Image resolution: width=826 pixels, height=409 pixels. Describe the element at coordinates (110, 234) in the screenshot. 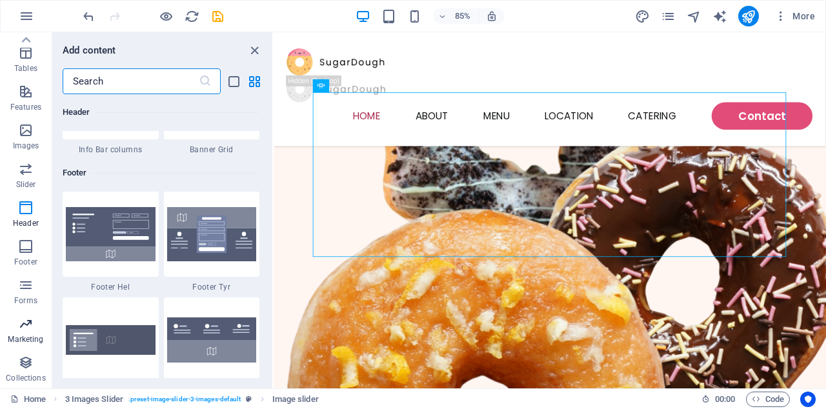

I see `img: footer-hel.svg` at that location.